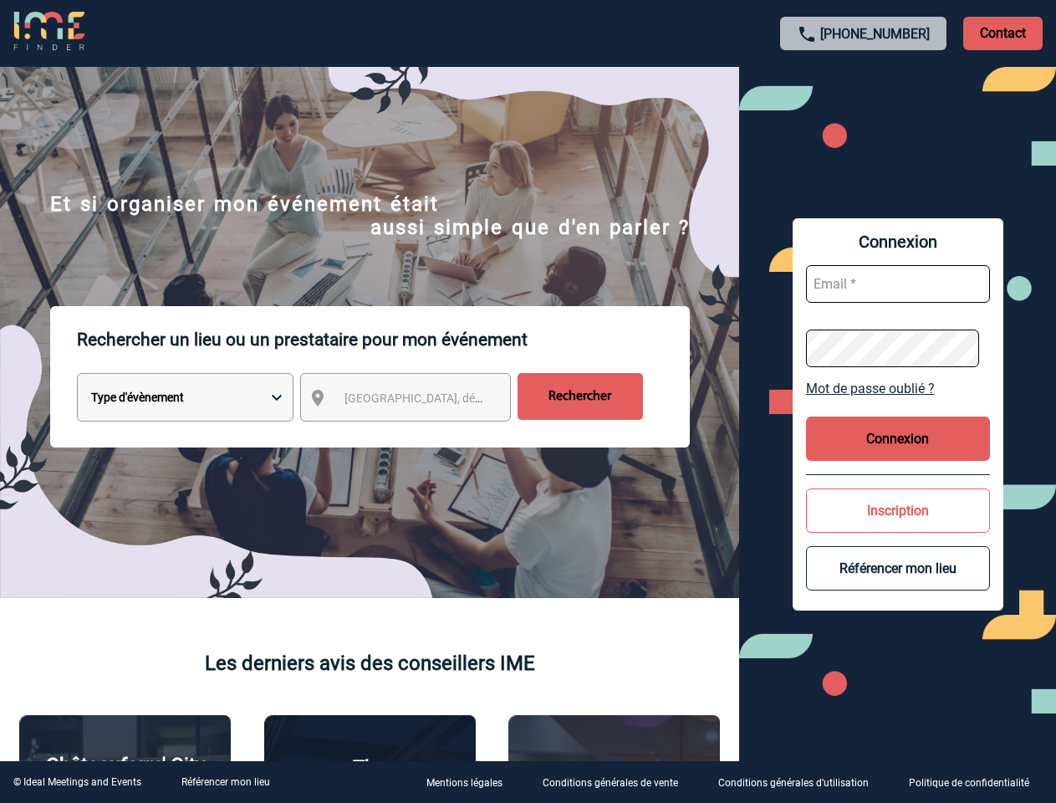 The width and height of the screenshot is (1056, 803). Describe the element at coordinates (77, 782) in the screenshot. I see `div: © Ideal Meetings and Events` at that location.